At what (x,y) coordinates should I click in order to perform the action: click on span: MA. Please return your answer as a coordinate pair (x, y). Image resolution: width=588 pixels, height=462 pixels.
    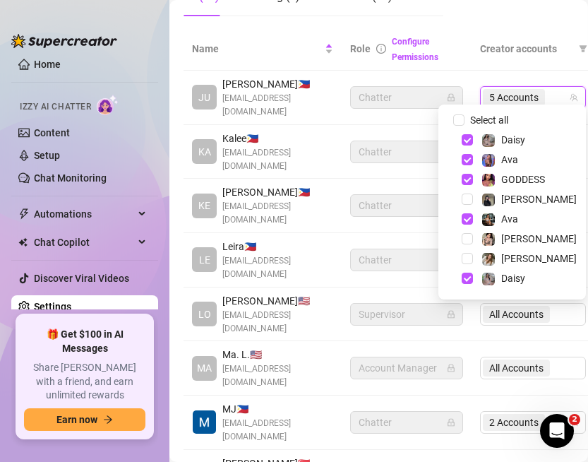
    Looking at the image, I should click on (204, 368).